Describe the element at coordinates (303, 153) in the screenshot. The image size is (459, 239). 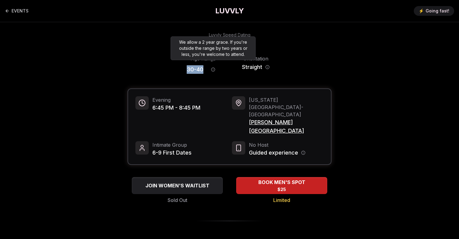
I see `button: Host information` at that location.